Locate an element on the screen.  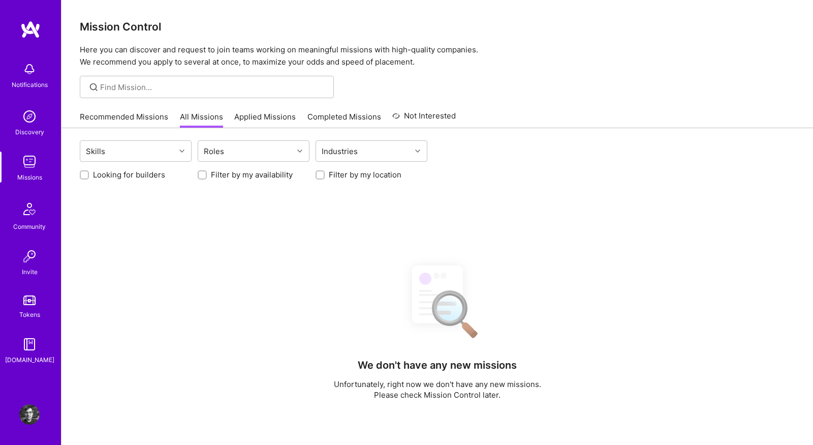
a: Completed Missions is located at coordinates (344, 119).